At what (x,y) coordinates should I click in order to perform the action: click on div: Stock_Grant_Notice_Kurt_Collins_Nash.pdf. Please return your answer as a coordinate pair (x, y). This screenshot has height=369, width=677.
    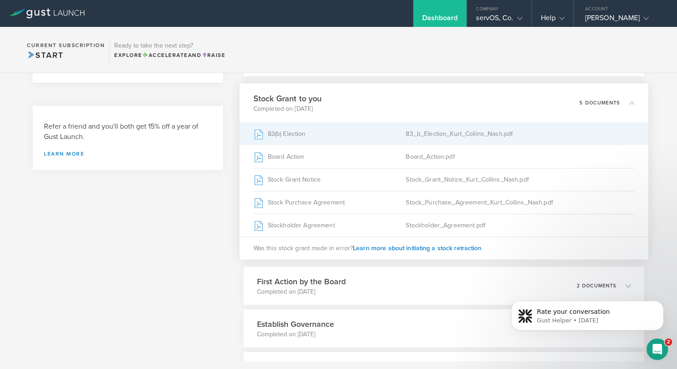
    Looking at the image, I should click on (520, 180).